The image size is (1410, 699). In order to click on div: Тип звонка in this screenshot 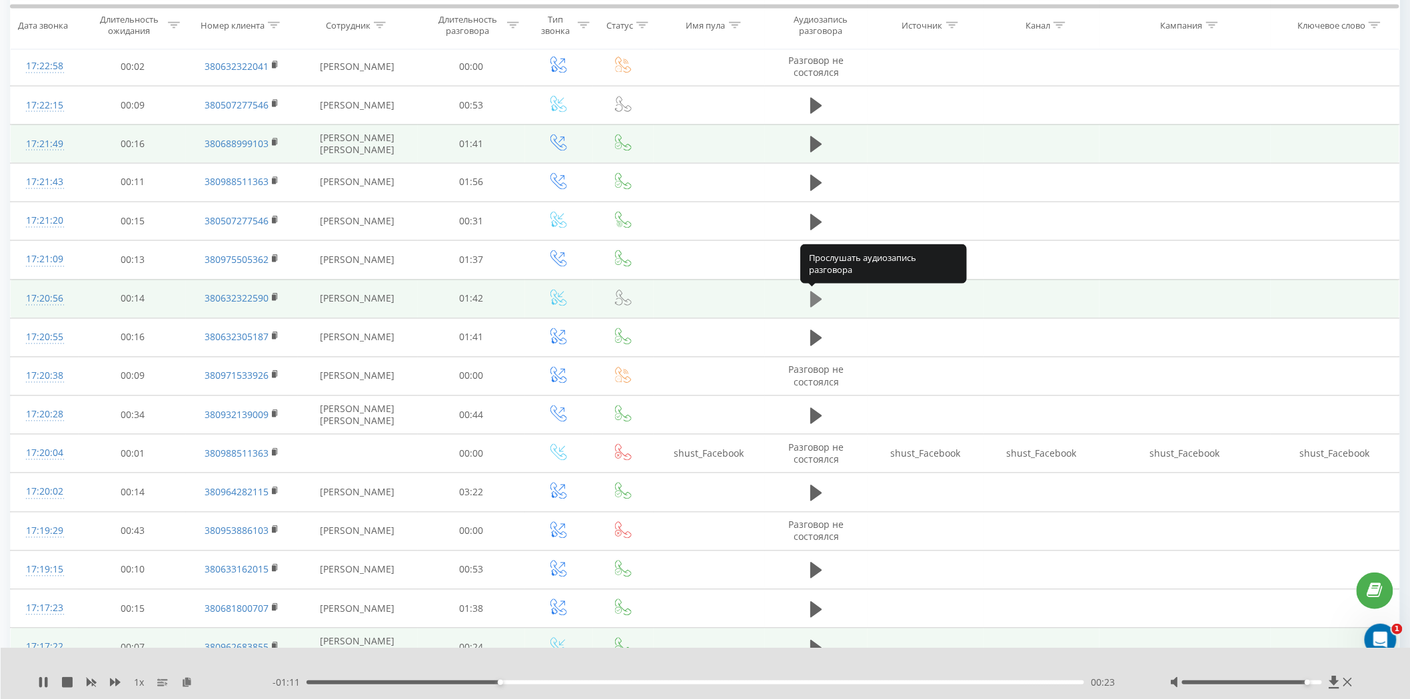, I will do `click(555, 25)`.